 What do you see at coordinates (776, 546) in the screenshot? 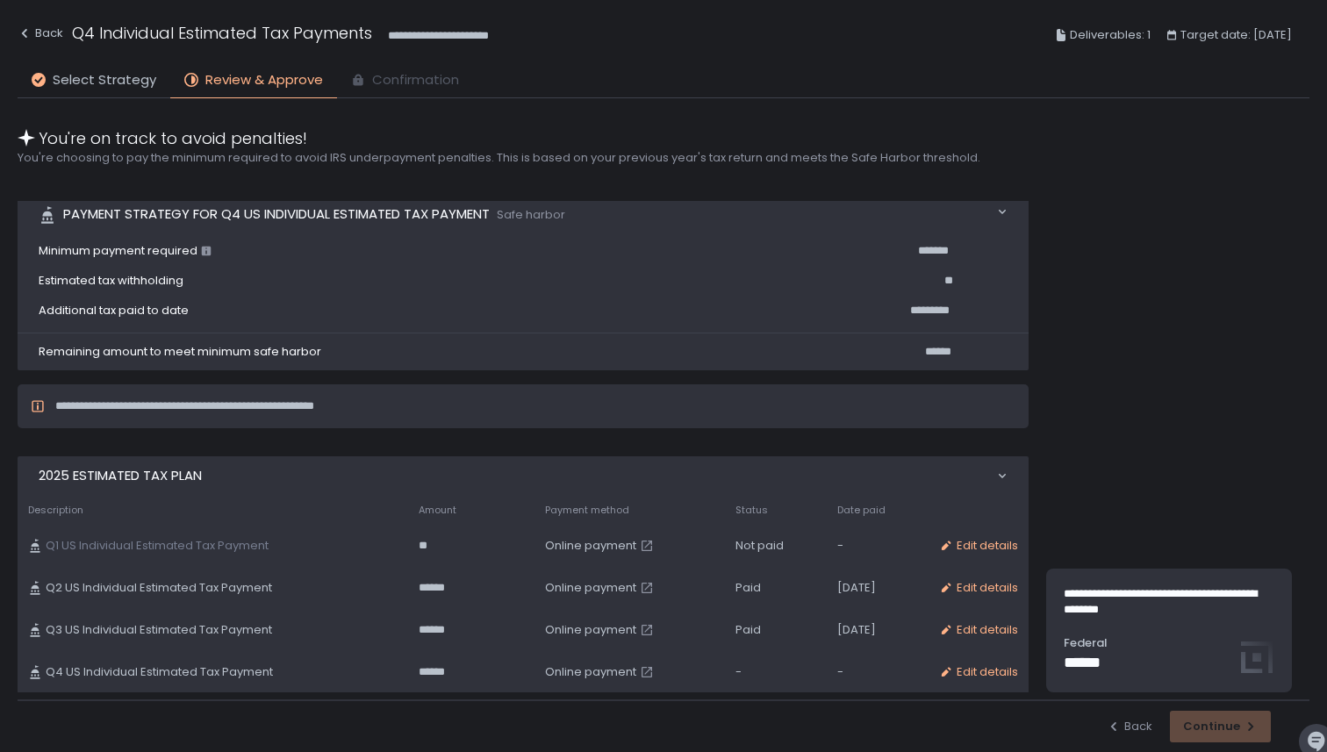
I see `div: Not paid` at bounding box center [776, 546].